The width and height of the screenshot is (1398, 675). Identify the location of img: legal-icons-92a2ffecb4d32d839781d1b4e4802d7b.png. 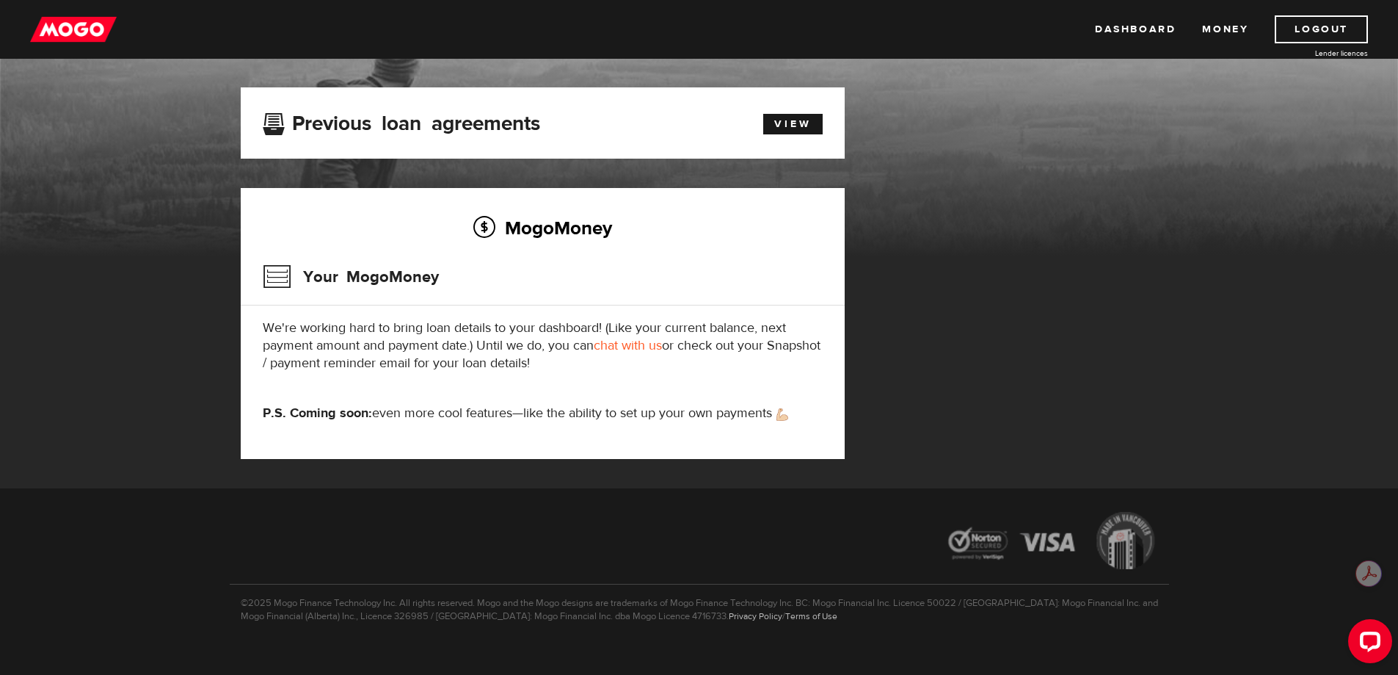
(1052, 542).